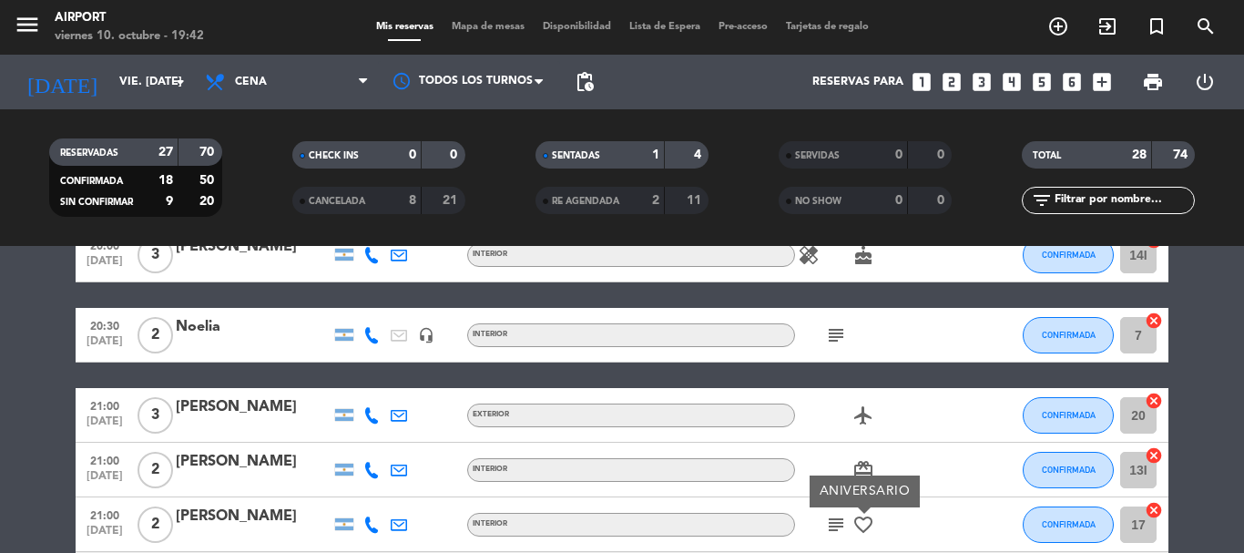 The height and width of the screenshot is (553, 1244). I want to click on i: favorite_border, so click(863, 525).